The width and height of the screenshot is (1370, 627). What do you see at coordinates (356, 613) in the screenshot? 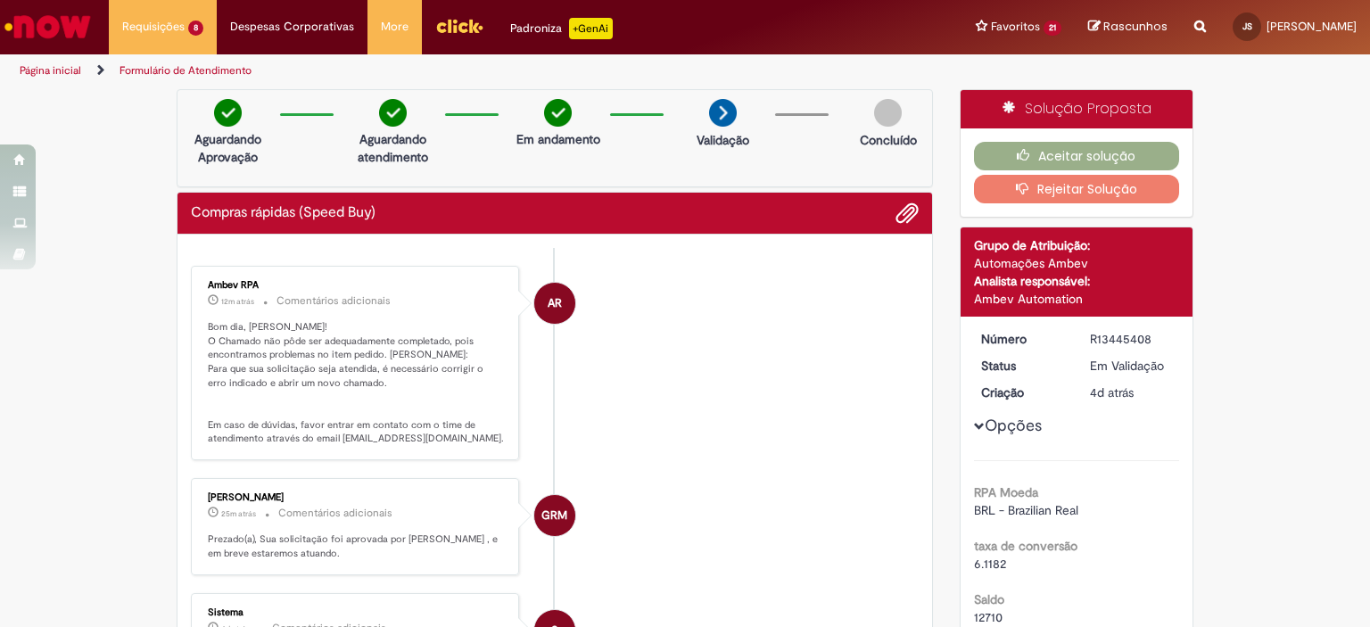
I see `div: Sistema` at bounding box center [356, 613].